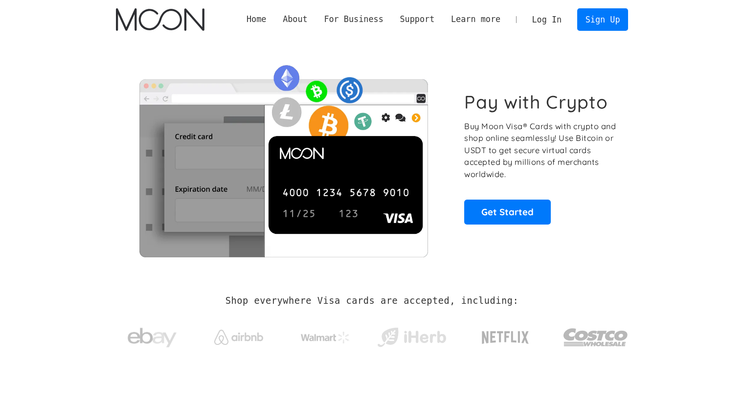 Image resolution: width=744 pixels, height=408 pixels. I want to click on a: Walmart, so click(325, 335).